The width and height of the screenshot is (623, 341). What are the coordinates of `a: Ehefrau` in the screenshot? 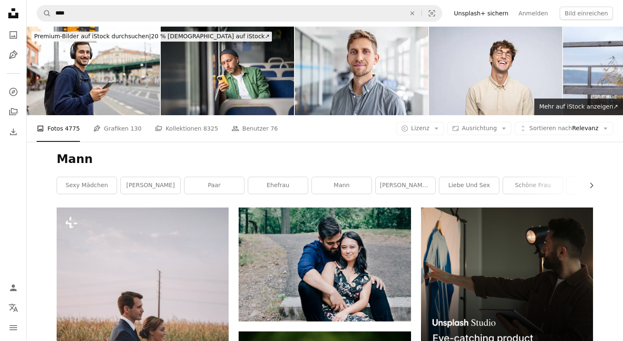 It's located at (278, 186).